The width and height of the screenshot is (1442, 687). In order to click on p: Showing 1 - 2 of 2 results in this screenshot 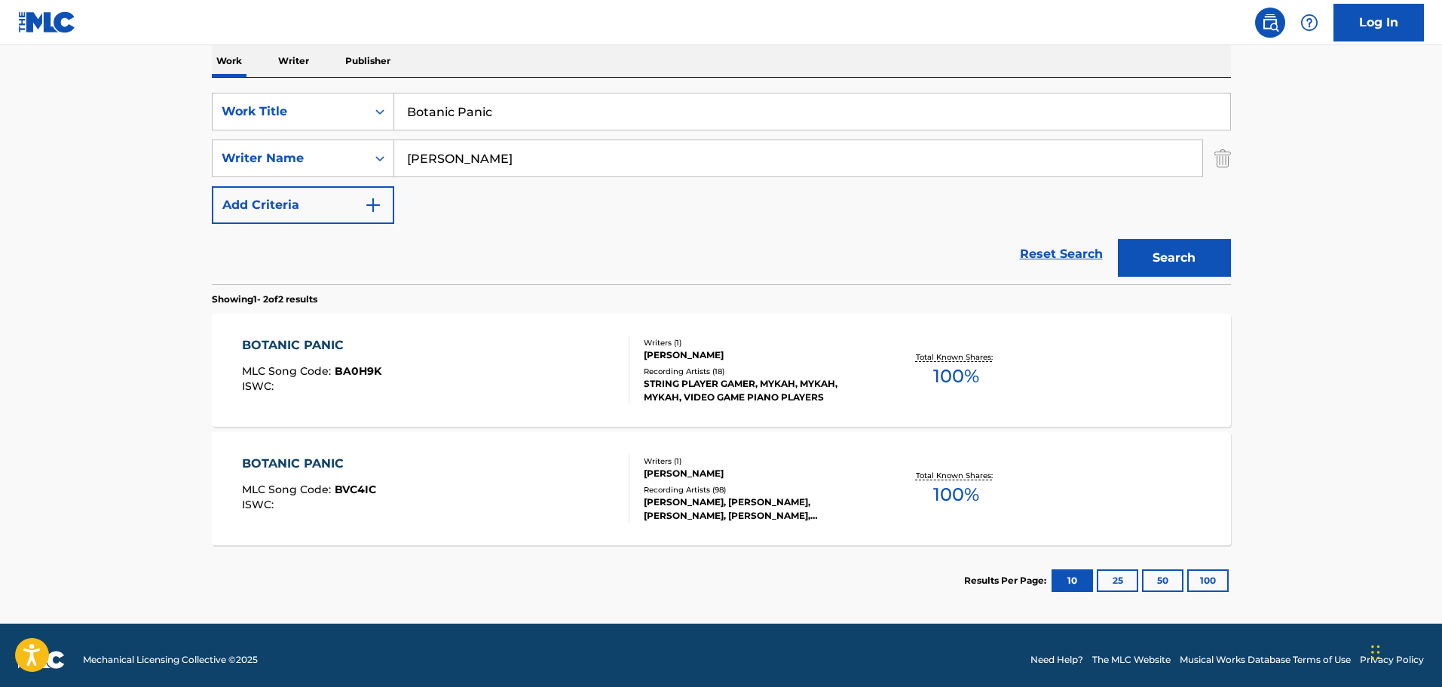, I will do `click(265, 299)`.